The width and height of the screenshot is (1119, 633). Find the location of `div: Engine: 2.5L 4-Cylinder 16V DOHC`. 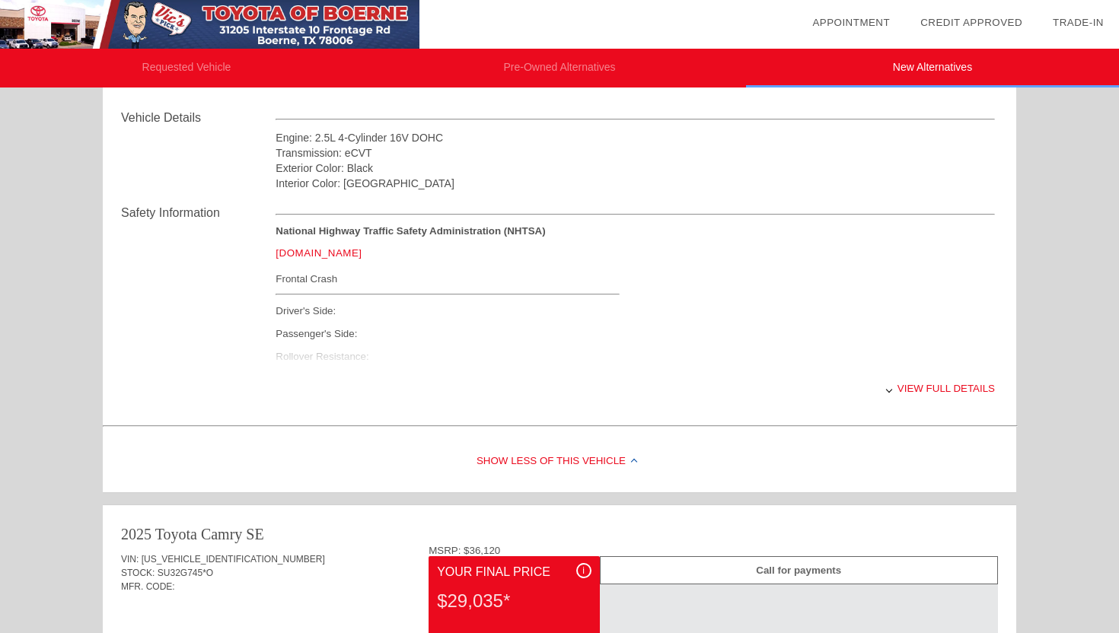

div: Engine: 2.5L 4-Cylinder 16V DOHC is located at coordinates (635, 138).